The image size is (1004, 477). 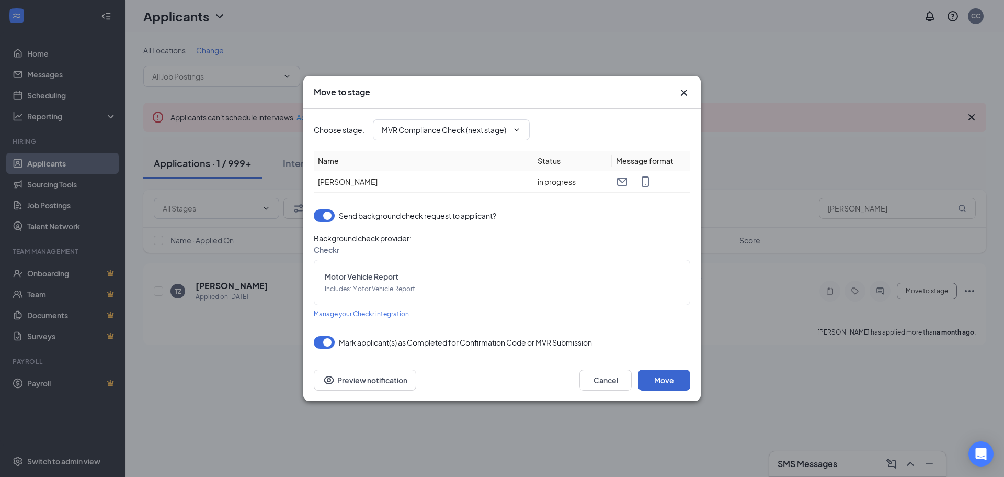 I want to click on span: Send background check request to applicant?, so click(x=417, y=216).